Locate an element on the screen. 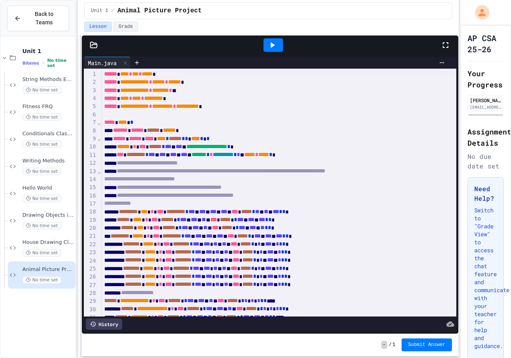 This screenshot has height=358, width=511. div: 12 is located at coordinates (90, 163).